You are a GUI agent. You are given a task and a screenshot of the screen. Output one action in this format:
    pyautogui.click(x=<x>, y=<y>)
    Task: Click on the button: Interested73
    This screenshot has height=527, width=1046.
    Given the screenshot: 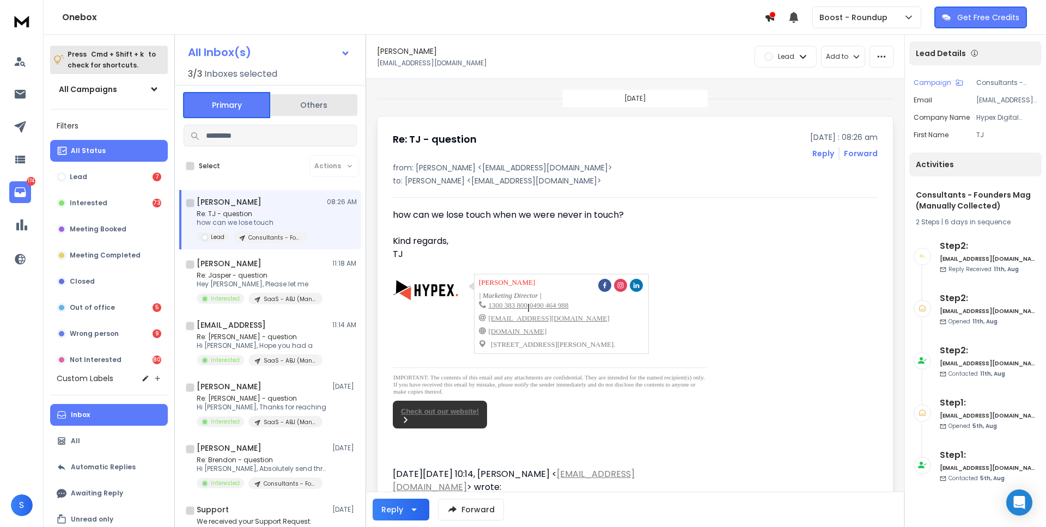 What is the action you would take?
    pyautogui.click(x=109, y=203)
    